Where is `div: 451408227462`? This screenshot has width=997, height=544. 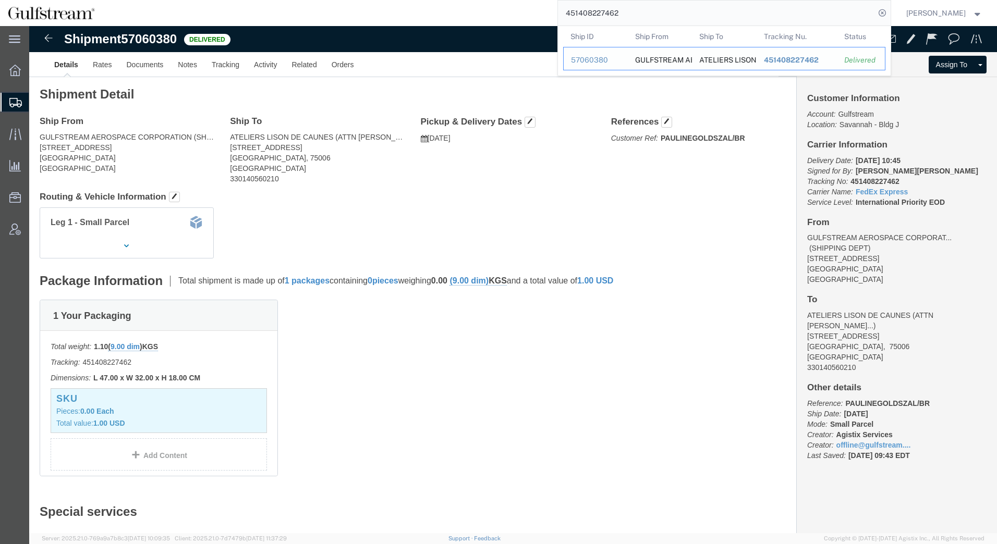
div: 451408227462 is located at coordinates (796, 60).